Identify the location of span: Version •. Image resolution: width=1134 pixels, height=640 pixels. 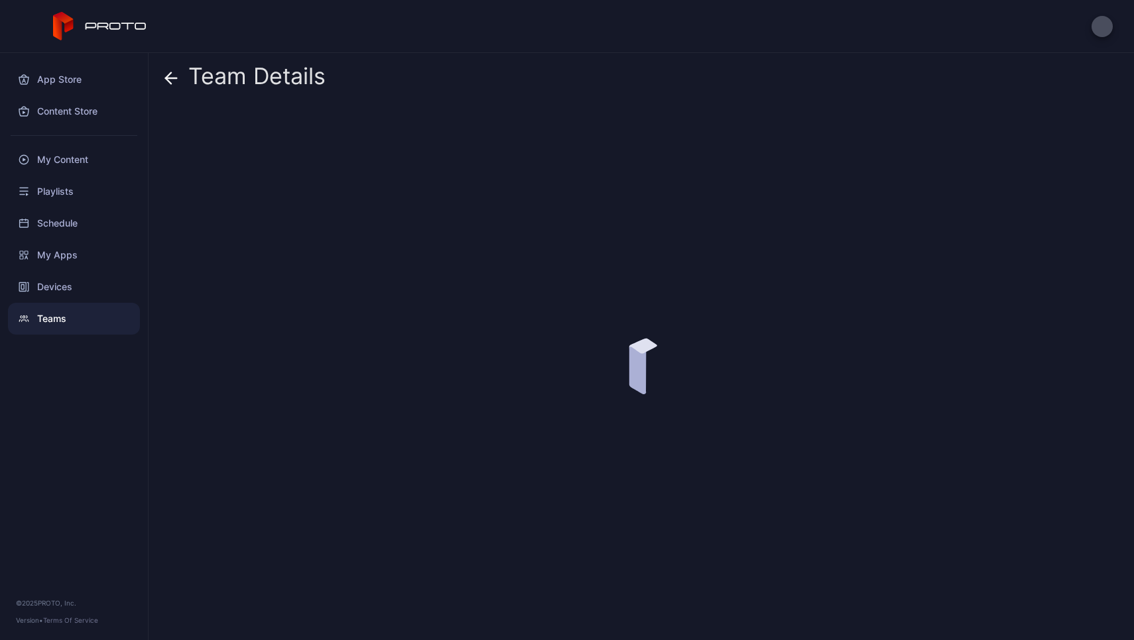
(29, 621).